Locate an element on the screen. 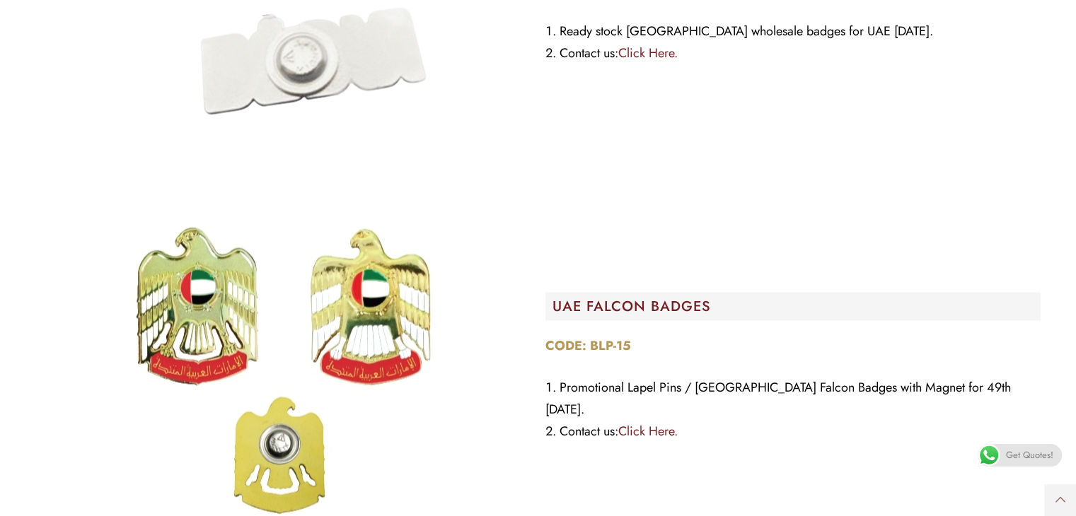 Image resolution: width=1076 pixels, height=516 pixels. strong: CODE: BLP-15 is located at coordinates (588, 346).